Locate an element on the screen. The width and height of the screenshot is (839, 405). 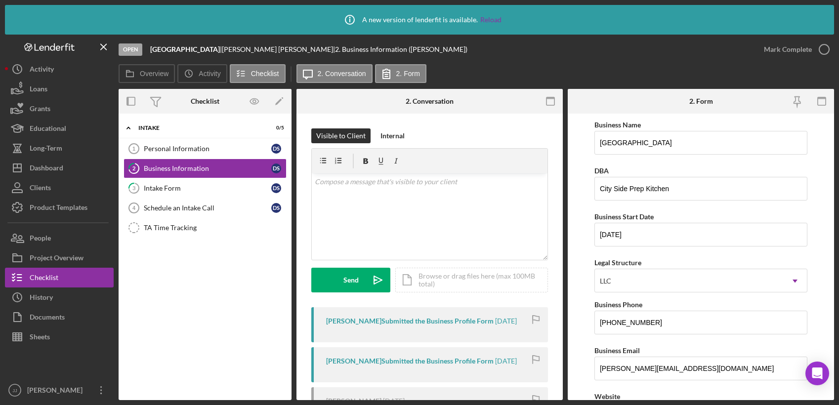
button: Documents is located at coordinates (59, 317).